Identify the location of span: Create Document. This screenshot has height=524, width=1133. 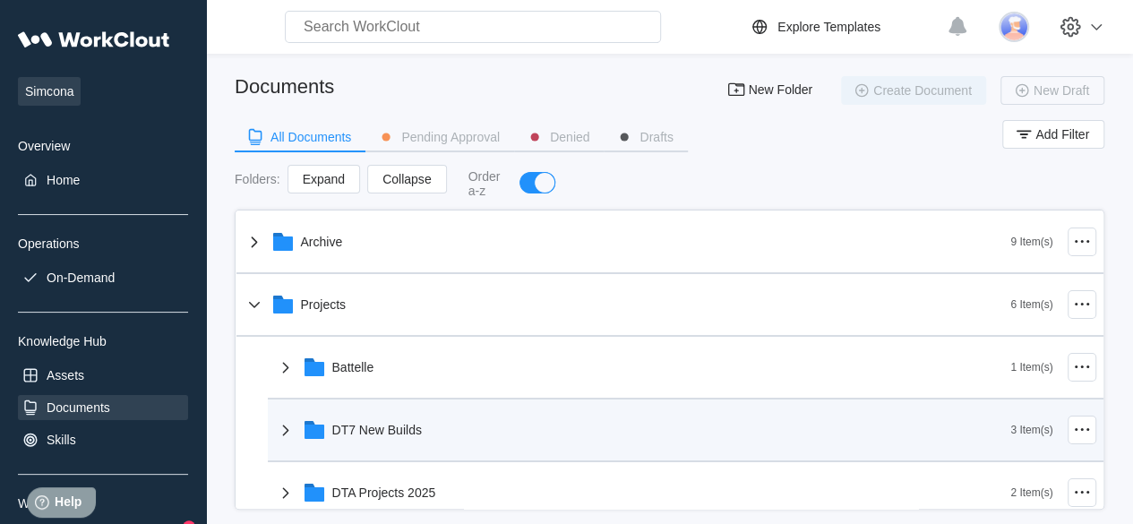
(922, 90).